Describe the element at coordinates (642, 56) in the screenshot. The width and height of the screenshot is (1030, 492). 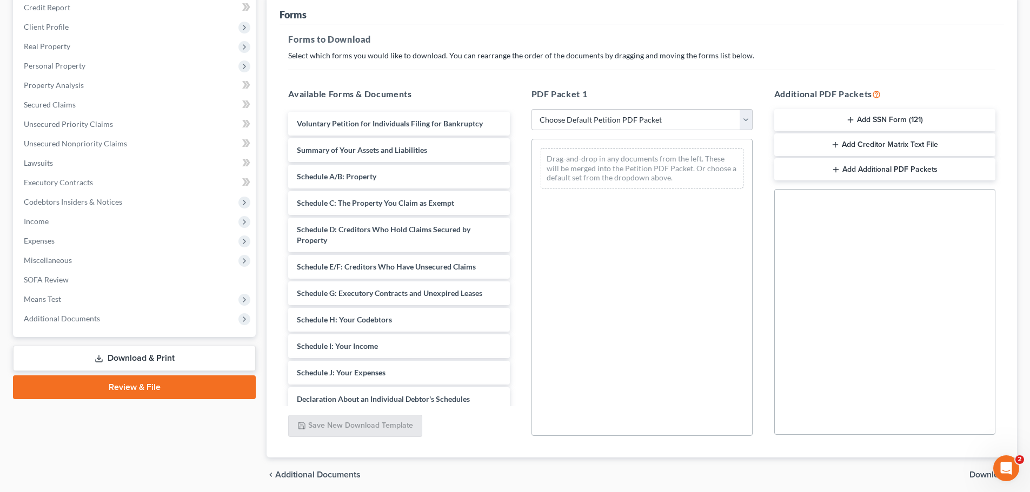
I see `p: Select which forms you would like to download. You can rearrange the order of the documents by dr...` at that location.